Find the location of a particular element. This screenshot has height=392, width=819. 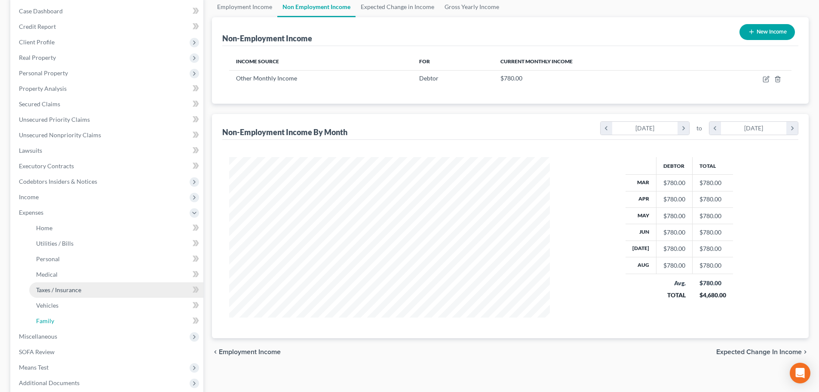

span: Other Monthly Income is located at coordinates (267, 78).